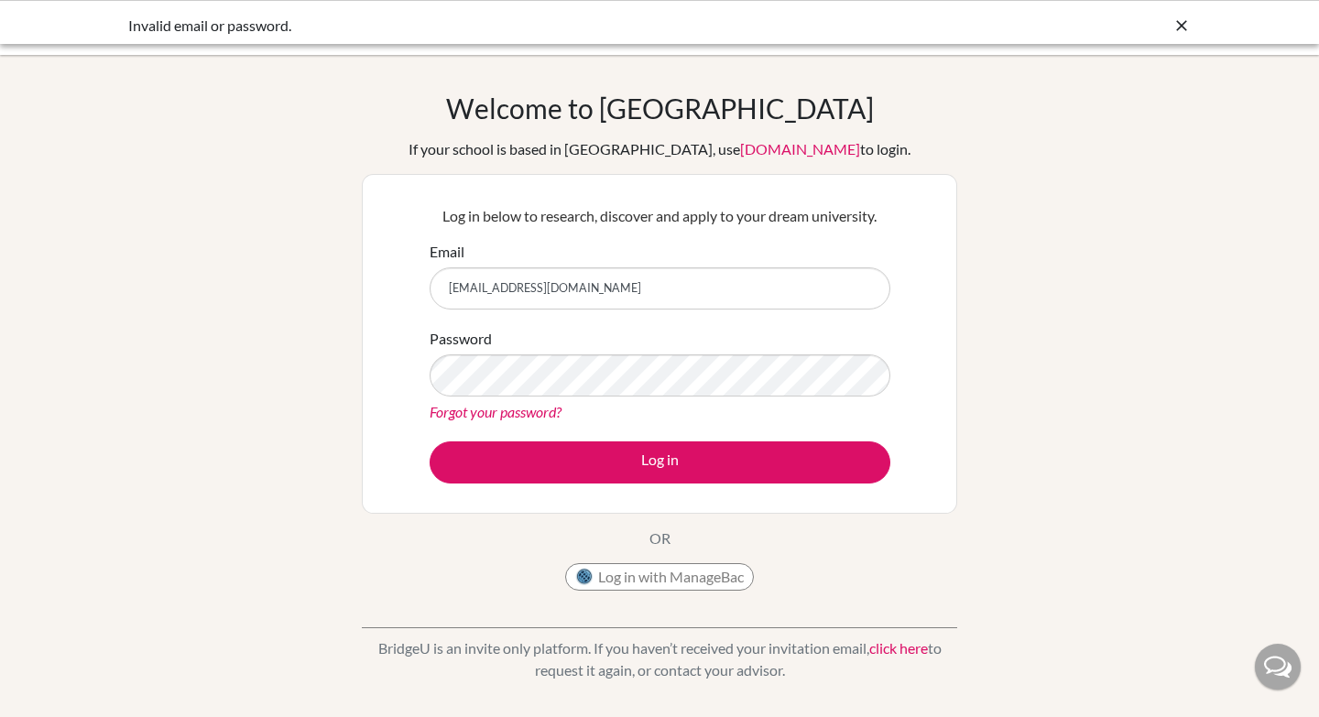 This screenshot has height=717, width=1319. What do you see at coordinates (660, 539) in the screenshot?
I see `p: OR` at bounding box center [660, 539].